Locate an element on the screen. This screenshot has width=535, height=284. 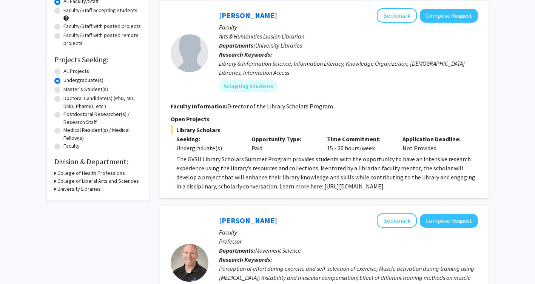
label: Doctoral Candidate(s) (PhD, MD, DMD, PharmD, etc.) is located at coordinates (102, 102).